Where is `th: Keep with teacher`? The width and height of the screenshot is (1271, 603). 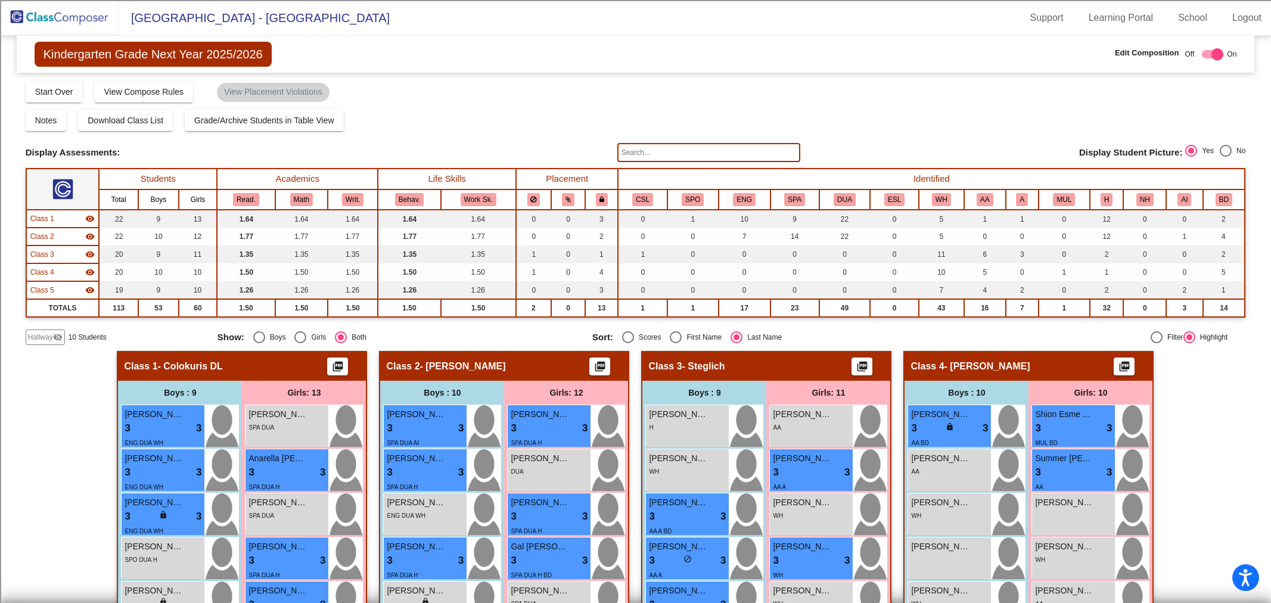
th: Keep with teacher is located at coordinates (601, 200).